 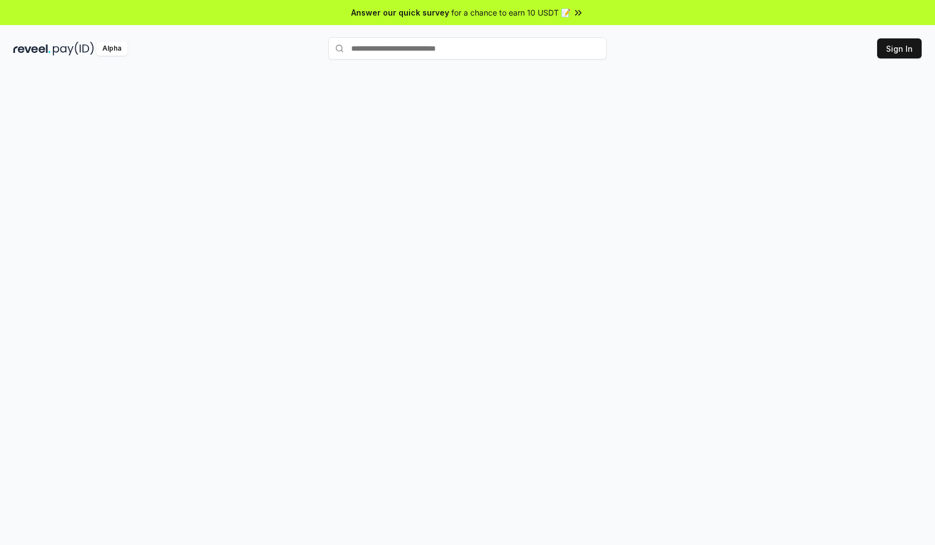 I want to click on span: Answer our quick survey, so click(x=400, y=12).